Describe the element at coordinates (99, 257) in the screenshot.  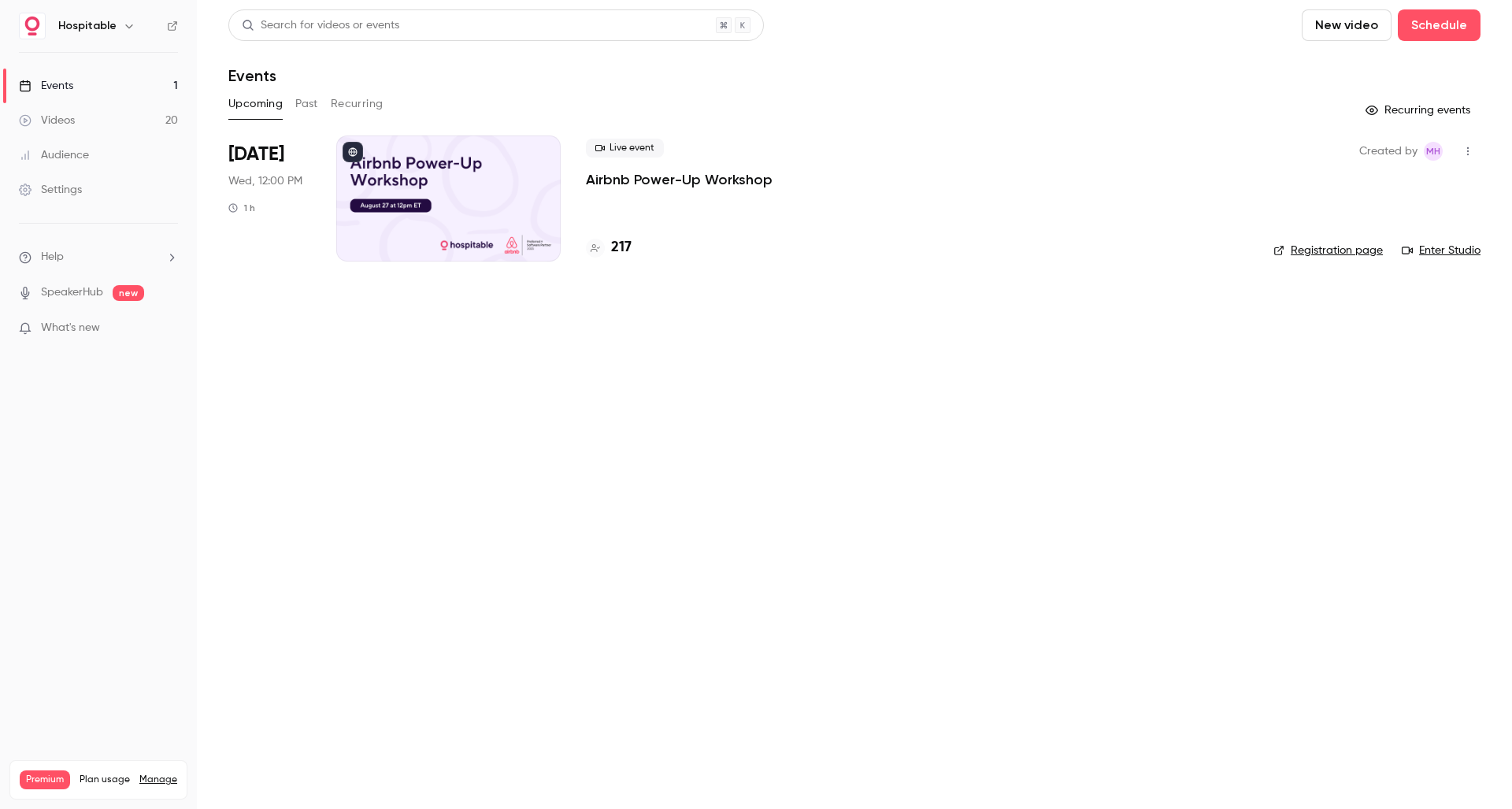
I see `li: help-dropdown-opener` at that location.